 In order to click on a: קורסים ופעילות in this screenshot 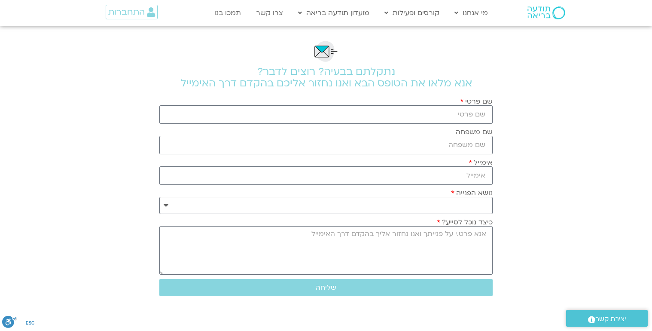, I will do `click(412, 13)`.